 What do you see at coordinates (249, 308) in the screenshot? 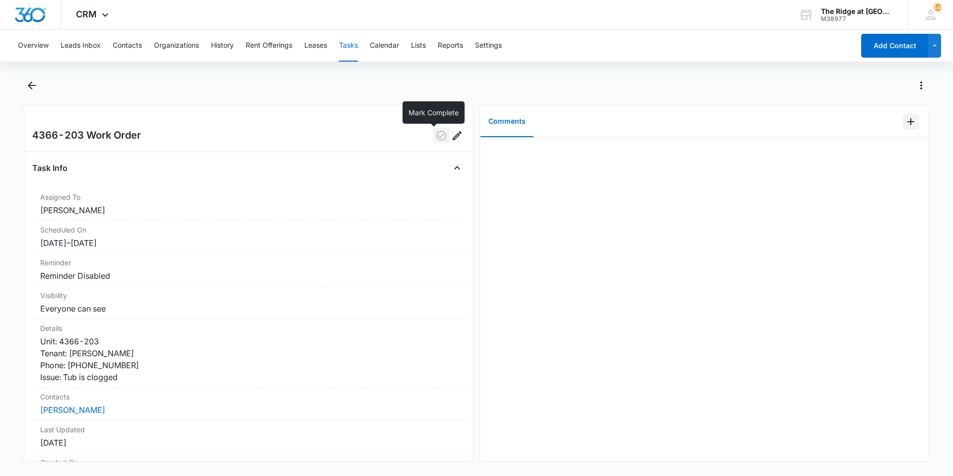
I see `dd: Everyone can see` at bounding box center [249, 308].